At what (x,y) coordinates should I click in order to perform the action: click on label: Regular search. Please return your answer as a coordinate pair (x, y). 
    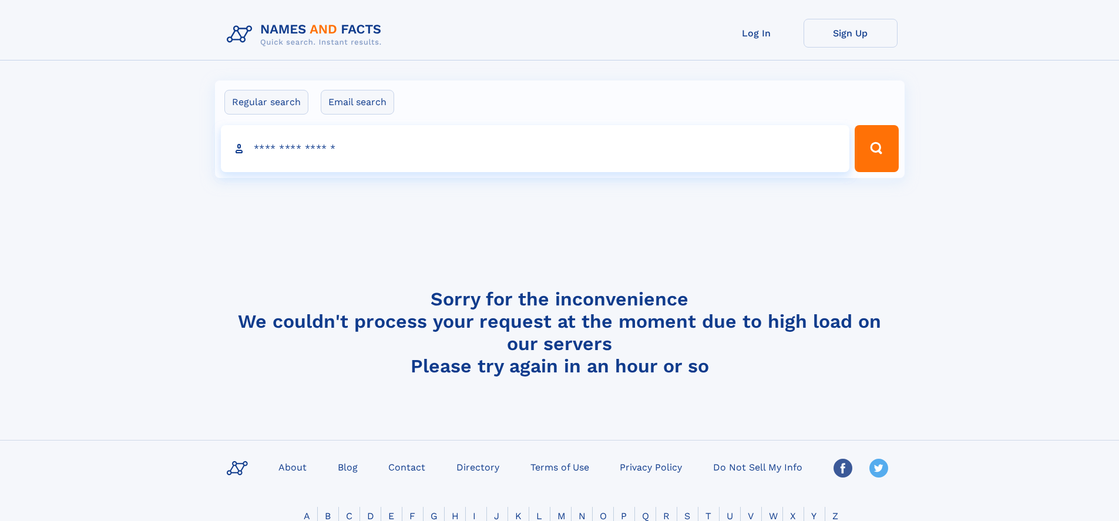
    Looking at the image, I should click on (266, 102).